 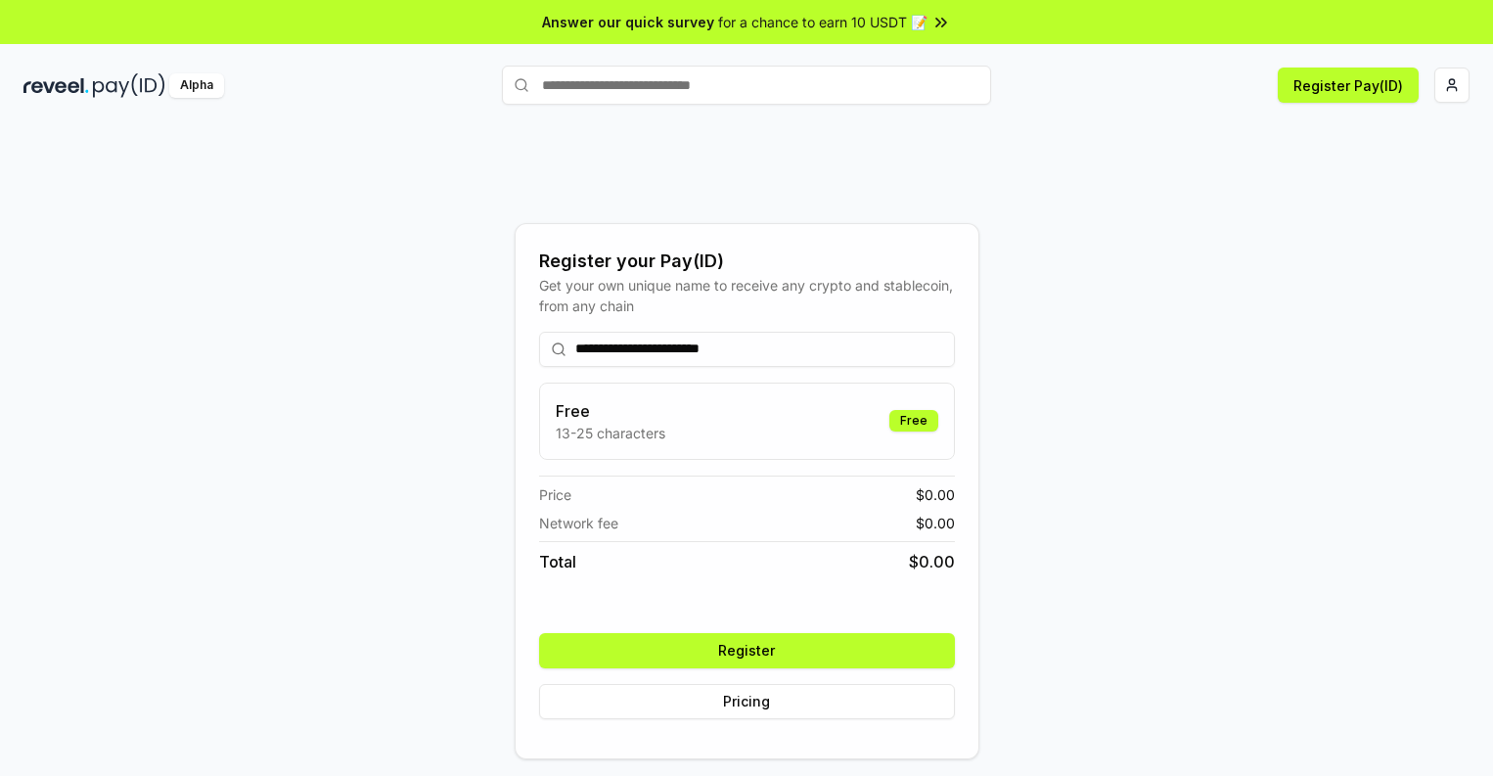 What do you see at coordinates (628, 22) in the screenshot?
I see `span: Answer our quick survey` at bounding box center [628, 22].